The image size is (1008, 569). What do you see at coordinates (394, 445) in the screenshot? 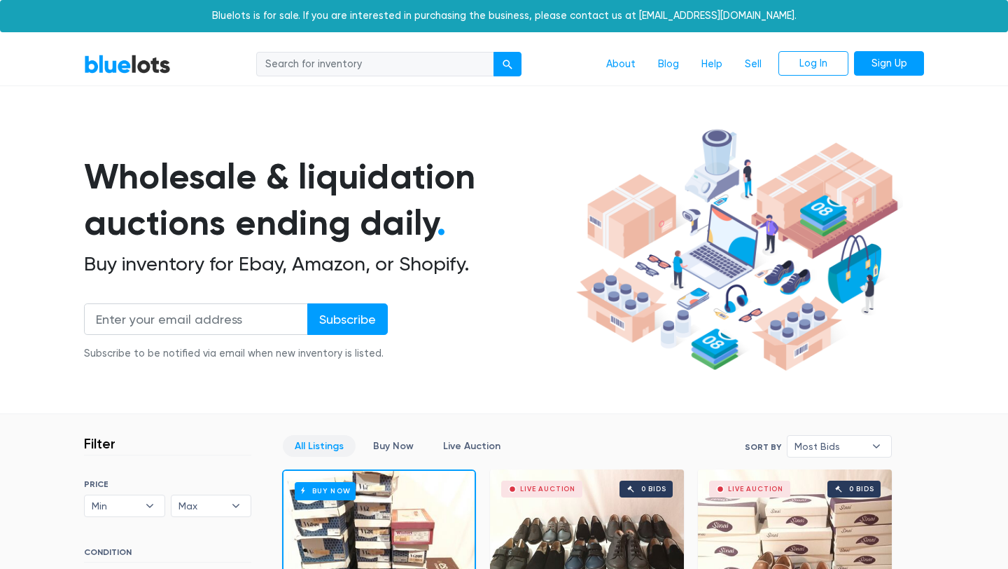
I see `a: Buy Now` at bounding box center [394, 445].